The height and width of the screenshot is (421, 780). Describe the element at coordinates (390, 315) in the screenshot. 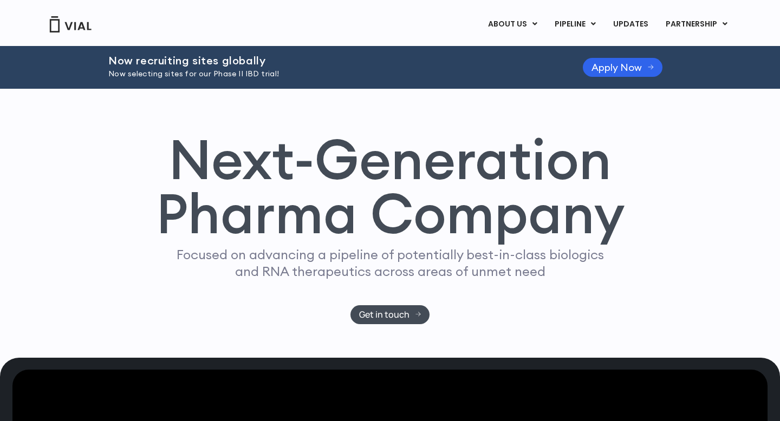

I see `a: Get in touch` at that location.